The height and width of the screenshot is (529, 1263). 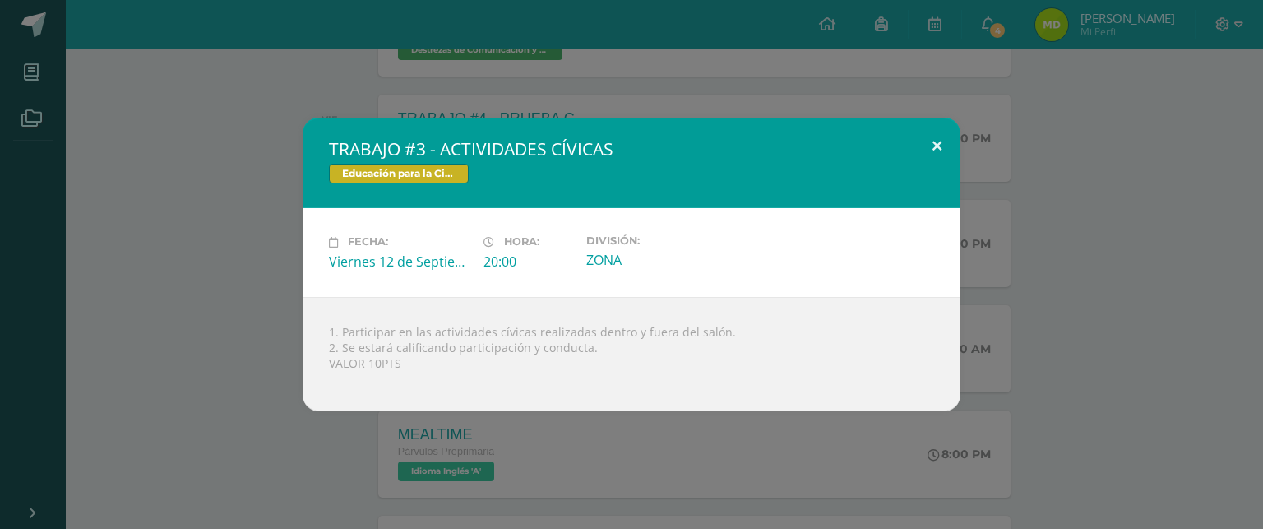 What do you see at coordinates (399, 174) in the screenshot?
I see `span: Educación para la Ciencia y la Ciudadanía` at bounding box center [399, 174].